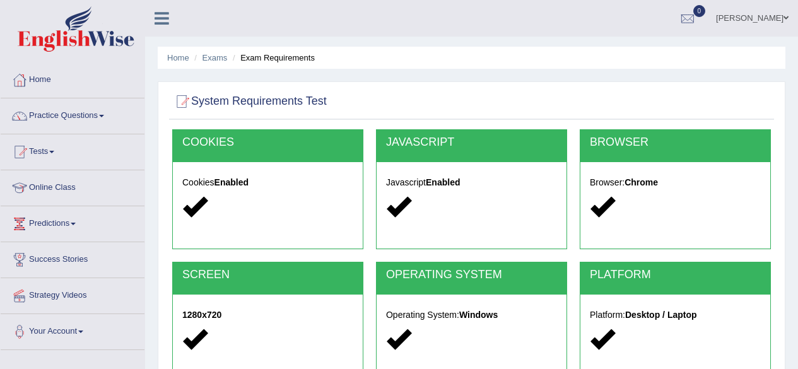 This screenshot has height=369, width=798. What do you see at coordinates (73, 258) in the screenshot?
I see `a: Success Stories` at bounding box center [73, 258].